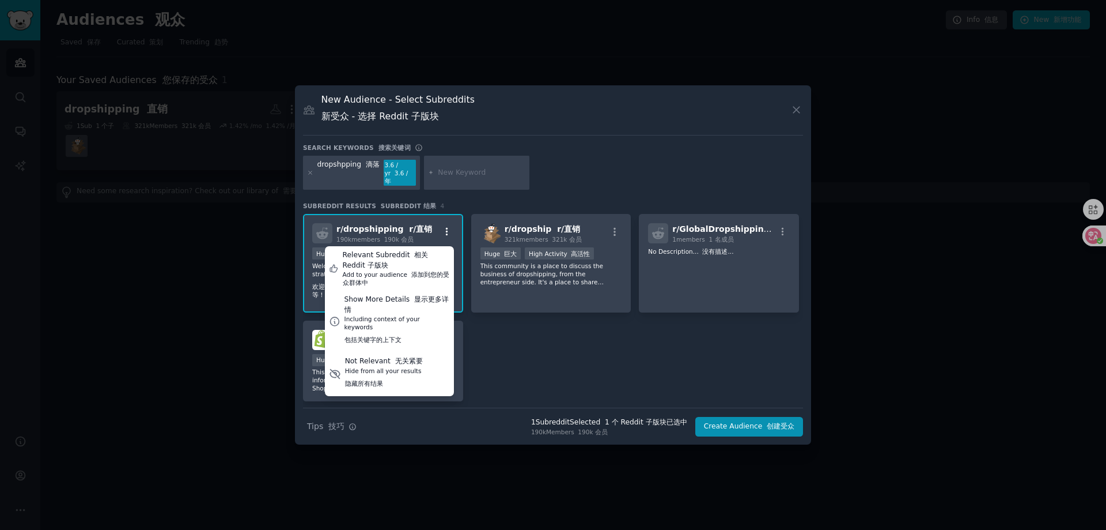 The image size is (1106, 530). What do you see at coordinates (543, 229) in the screenshot?
I see `span: r/ dropship` at bounding box center [543, 229].